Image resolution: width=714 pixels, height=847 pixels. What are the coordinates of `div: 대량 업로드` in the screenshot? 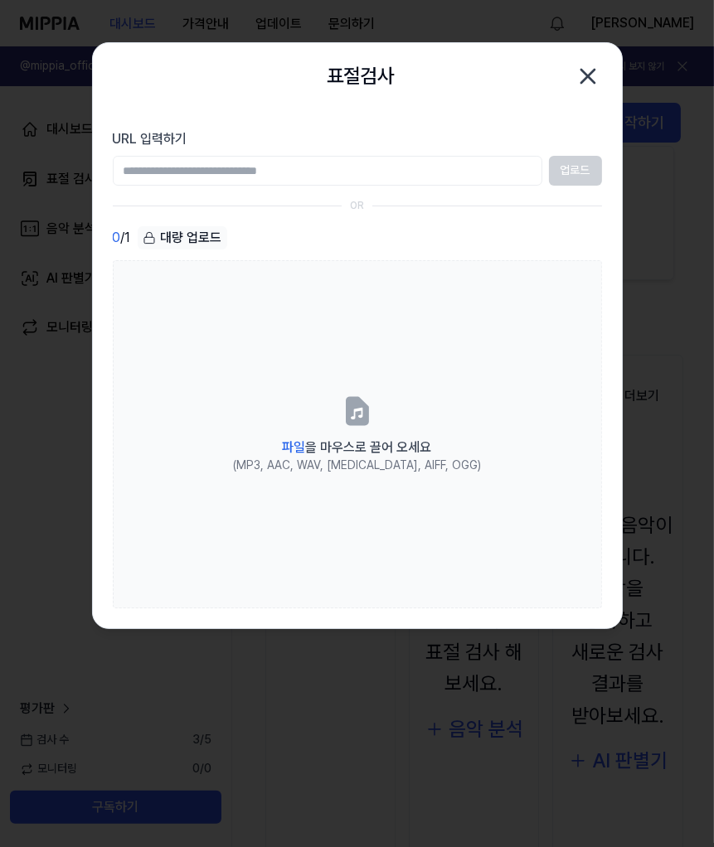 It's located at (182, 238).